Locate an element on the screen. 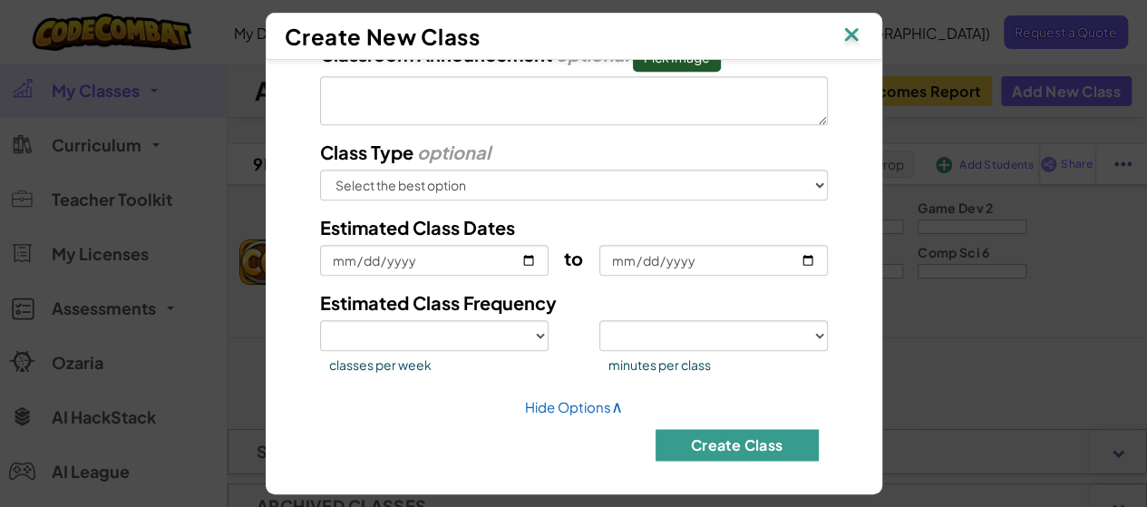 This screenshot has width=1147, height=507. span: Class Type is located at coordinates (366, 151).